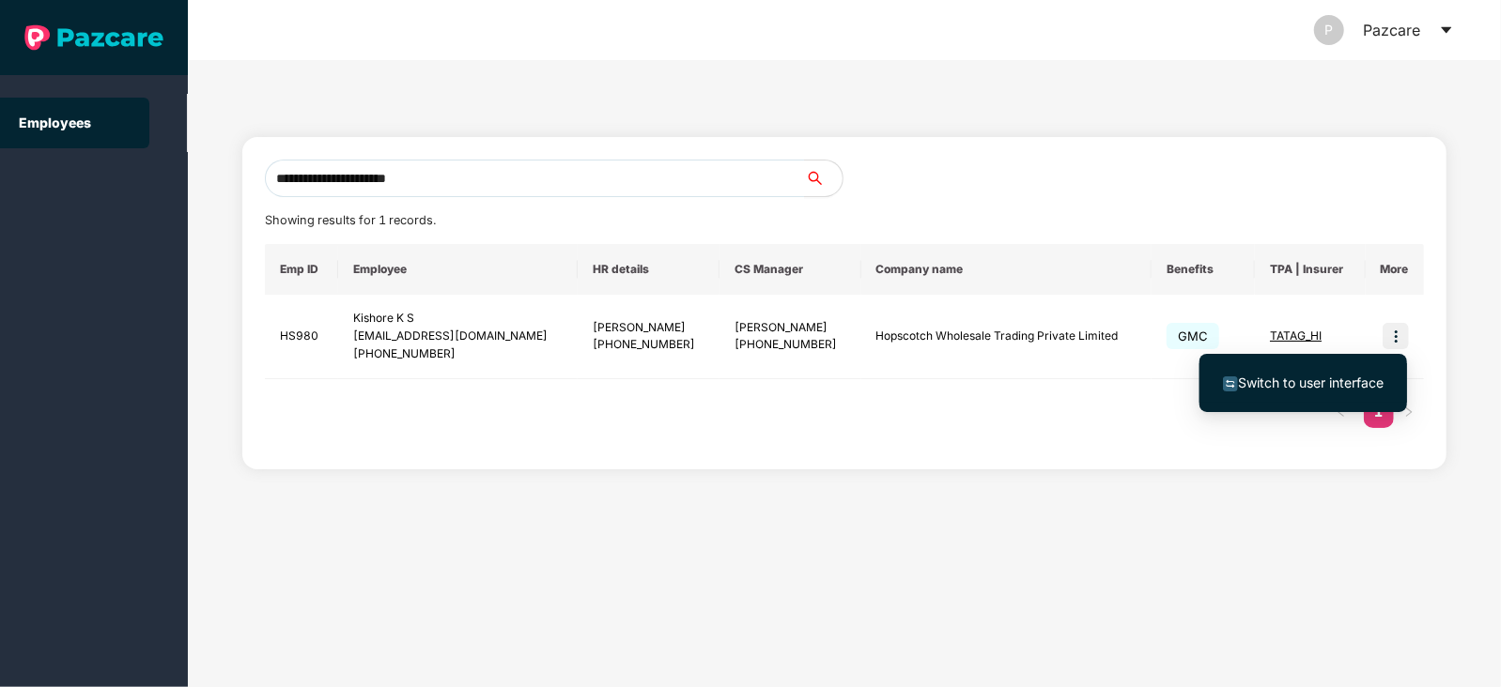 The image size is (1501, 687). Describe the element at coordinates (301, 270) in the screenshot. I see `th: Emp ID` at that location.